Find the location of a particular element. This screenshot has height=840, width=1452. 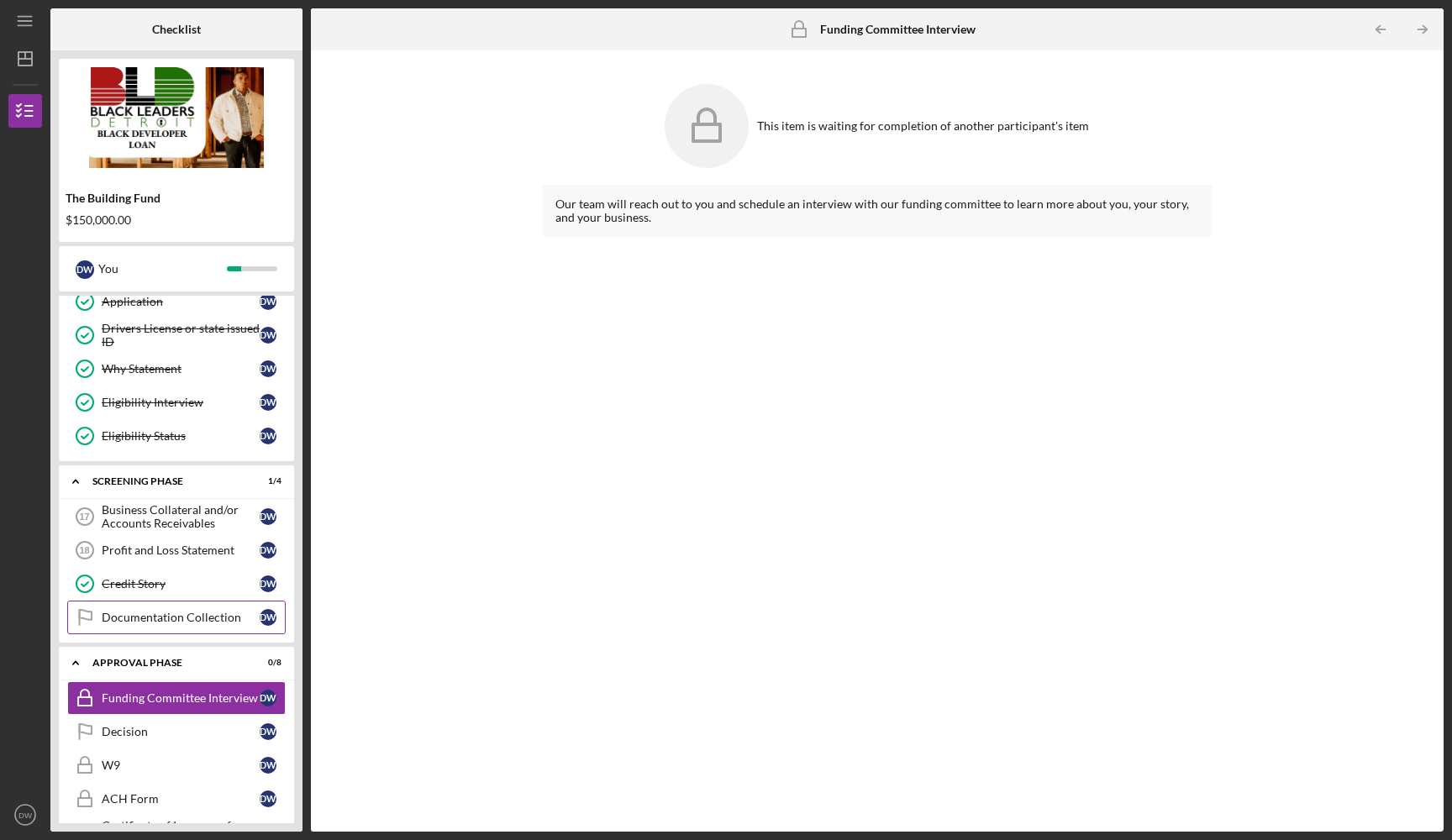

div: Business Collateral and/or Accounts Receivables is located at coordinates (181, 516).